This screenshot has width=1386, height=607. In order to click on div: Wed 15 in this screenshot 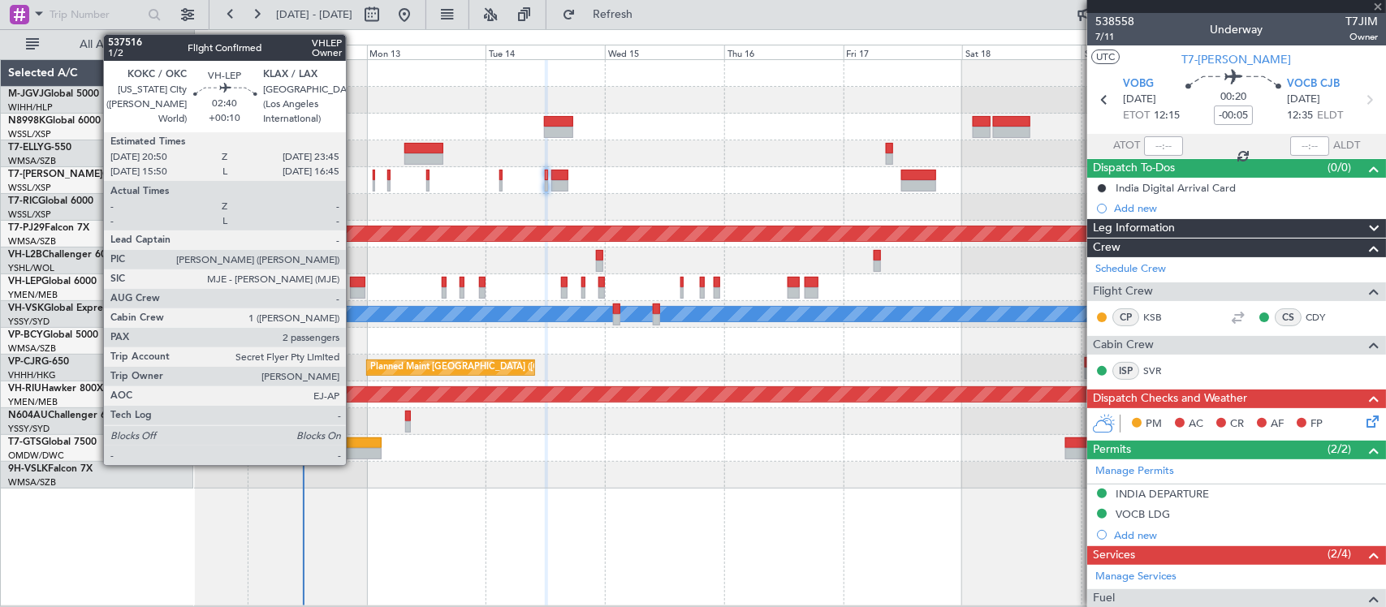, I will do `click(664, 52)`.